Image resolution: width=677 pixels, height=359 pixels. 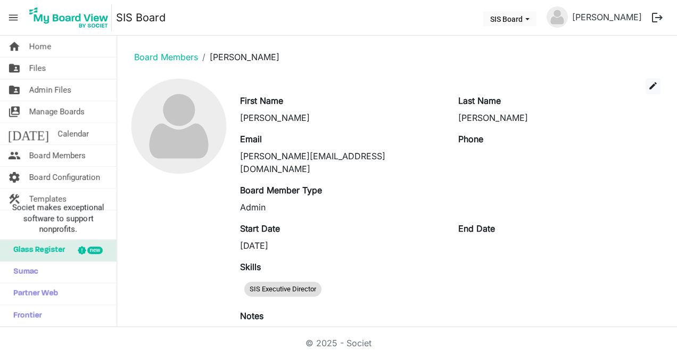 What do you see at coordinates (250, 267) in the screenshot?
I see `label: Skills` at bounding box center [250, 267].